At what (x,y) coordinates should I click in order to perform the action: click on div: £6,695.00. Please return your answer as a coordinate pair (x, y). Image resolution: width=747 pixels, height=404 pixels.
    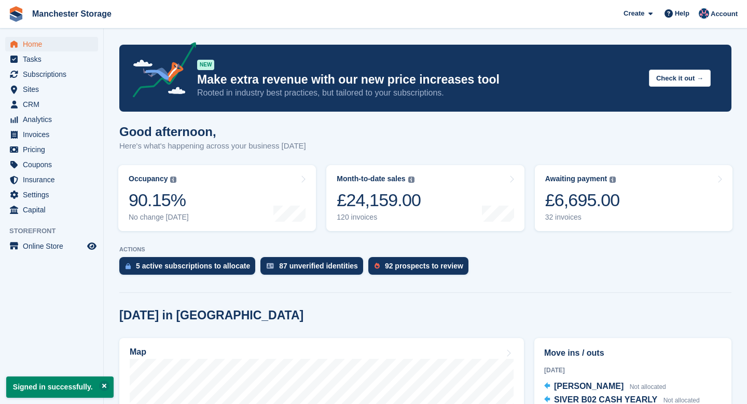
    Looking at the image, I should click on (583, 200).